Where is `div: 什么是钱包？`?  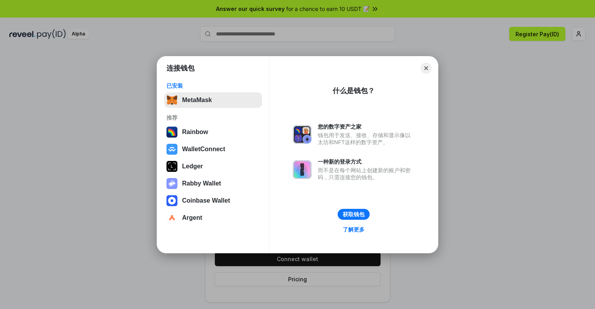 div: 什么是钱包？ is located at coordinates (354, 91).